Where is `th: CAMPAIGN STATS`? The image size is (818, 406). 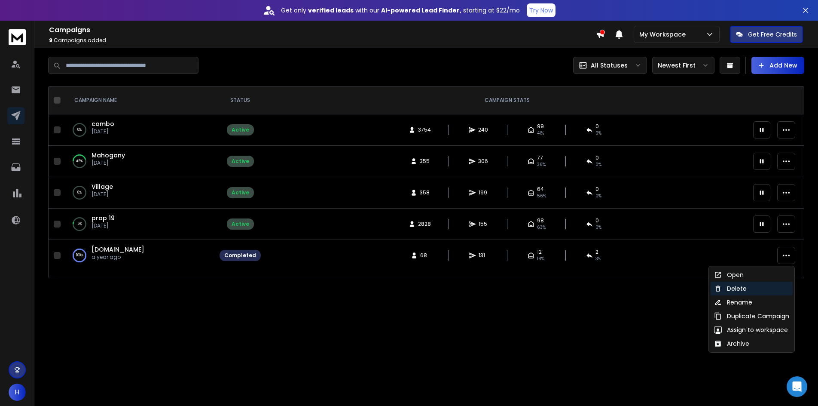 th: CAMPAIGN STATS is located at coordinates (507, 100).